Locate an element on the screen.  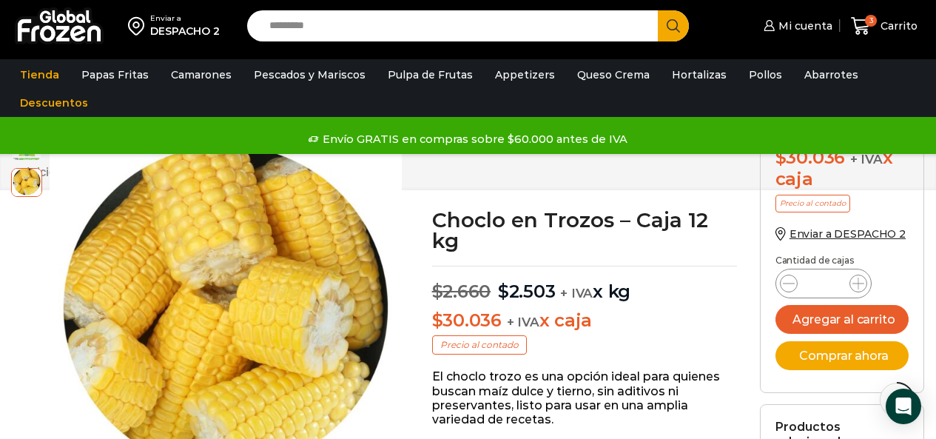
div: DESPACHO 2 is located at coordinates (185, 31).